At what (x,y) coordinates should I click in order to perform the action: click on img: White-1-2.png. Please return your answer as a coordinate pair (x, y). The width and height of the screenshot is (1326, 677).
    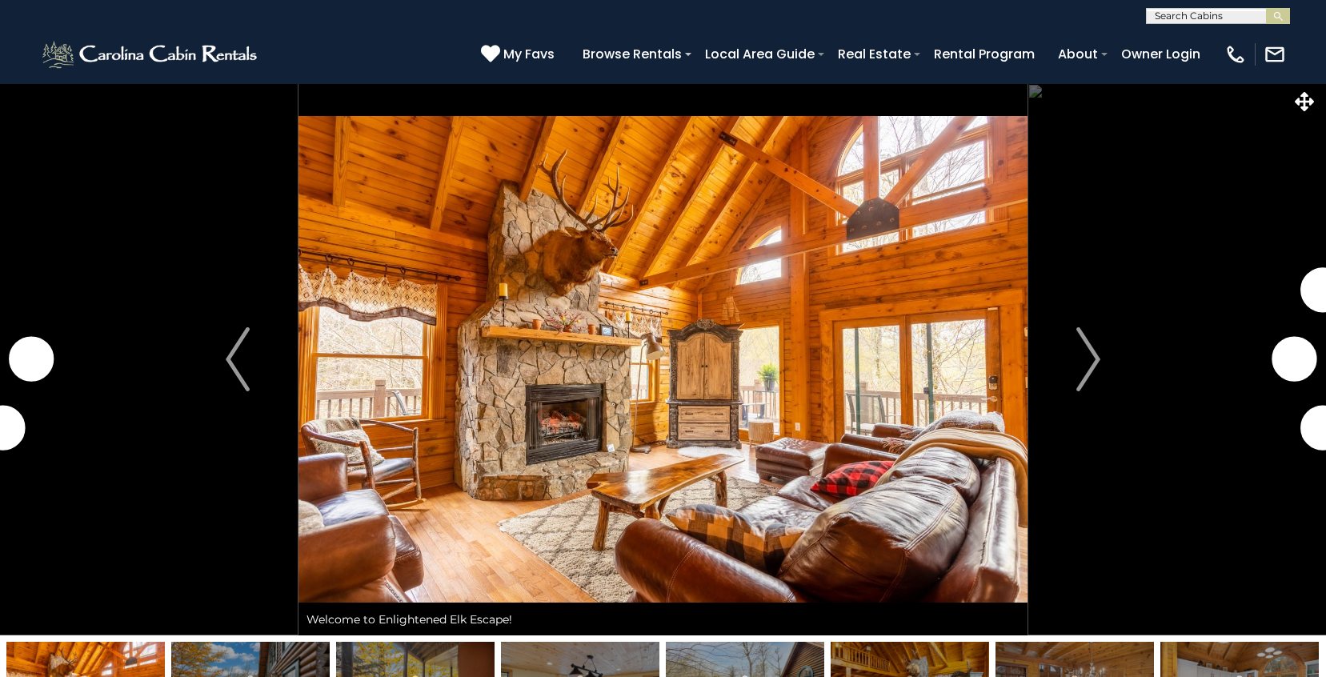
    Looking at the image, I should click on (150, 54).